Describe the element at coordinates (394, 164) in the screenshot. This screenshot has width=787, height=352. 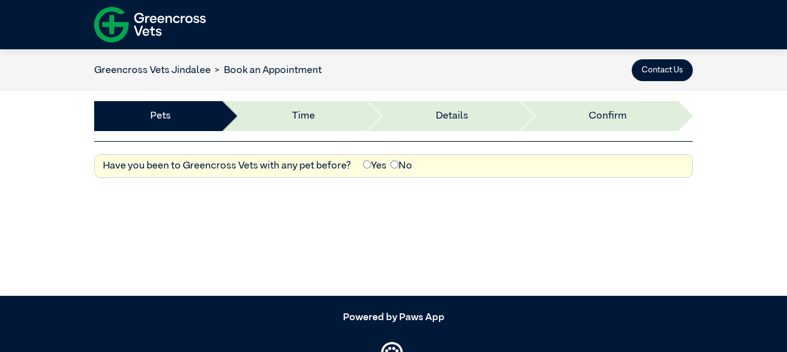
I see `input: No` at that location.